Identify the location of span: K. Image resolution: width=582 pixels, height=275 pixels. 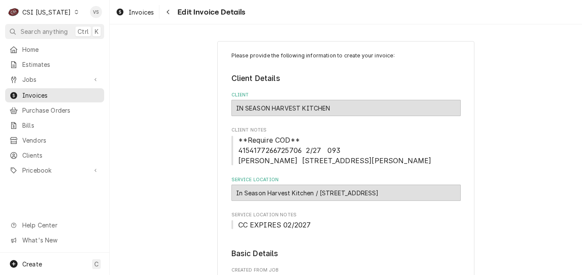
(96, 31).